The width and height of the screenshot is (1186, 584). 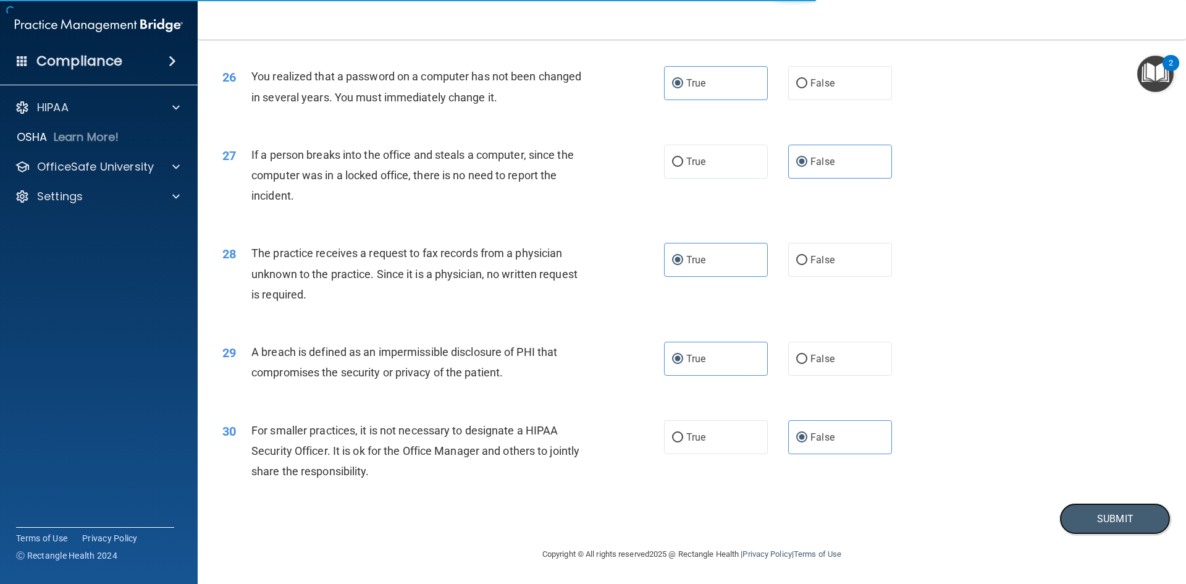 I want to click on p: Learn More!, so click(x=86, y=137).